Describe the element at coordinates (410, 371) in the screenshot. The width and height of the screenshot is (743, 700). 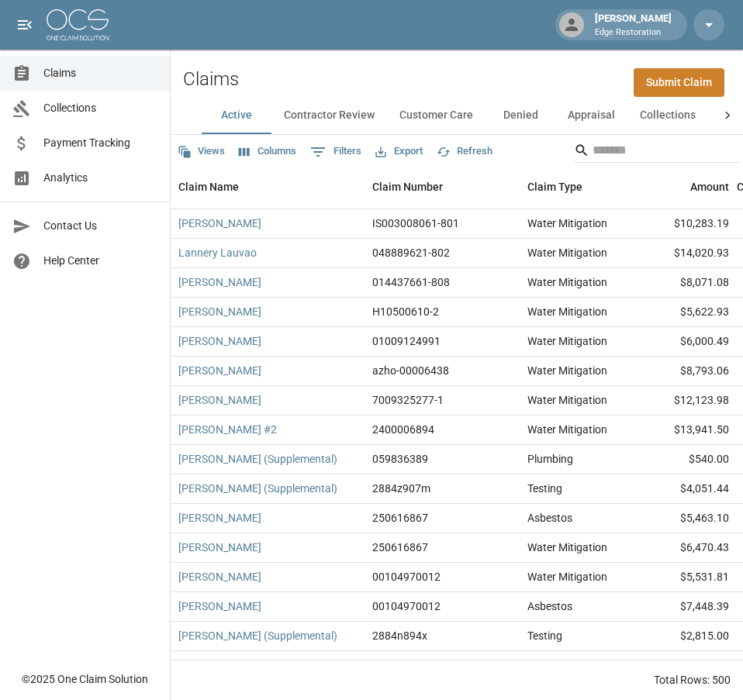
I see `div: azho-00006438` at that location.